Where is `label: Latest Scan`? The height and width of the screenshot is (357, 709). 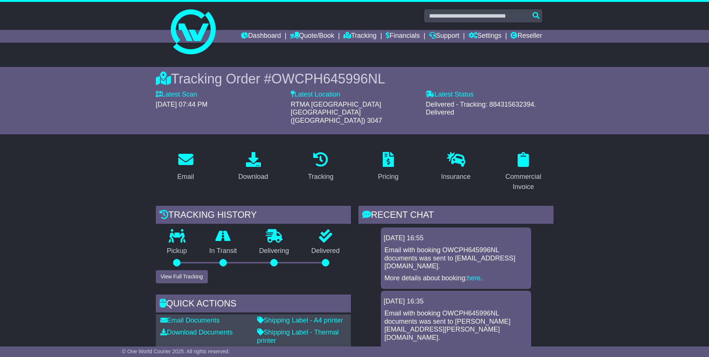
label: Latest Scan is located at coordinates (176, 95).